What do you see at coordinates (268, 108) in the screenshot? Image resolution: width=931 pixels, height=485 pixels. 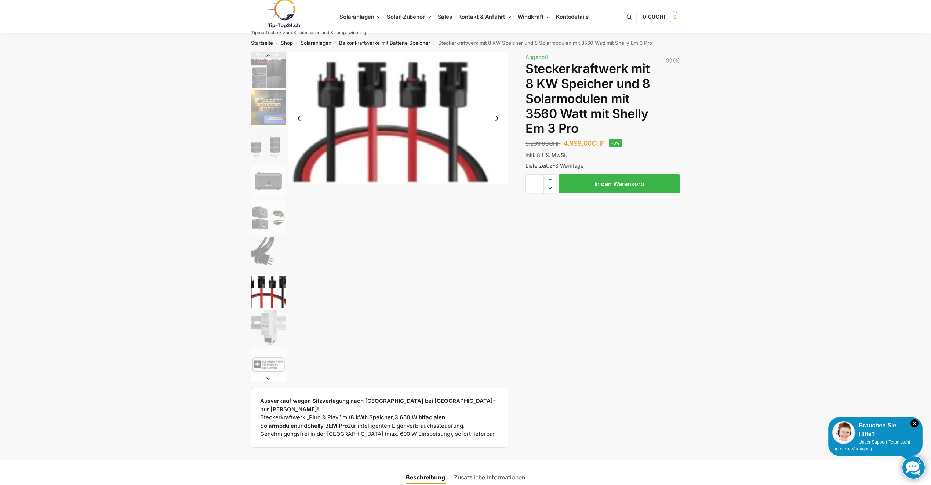 I see `li: 2 / 9` at bounding box center [268, 108].